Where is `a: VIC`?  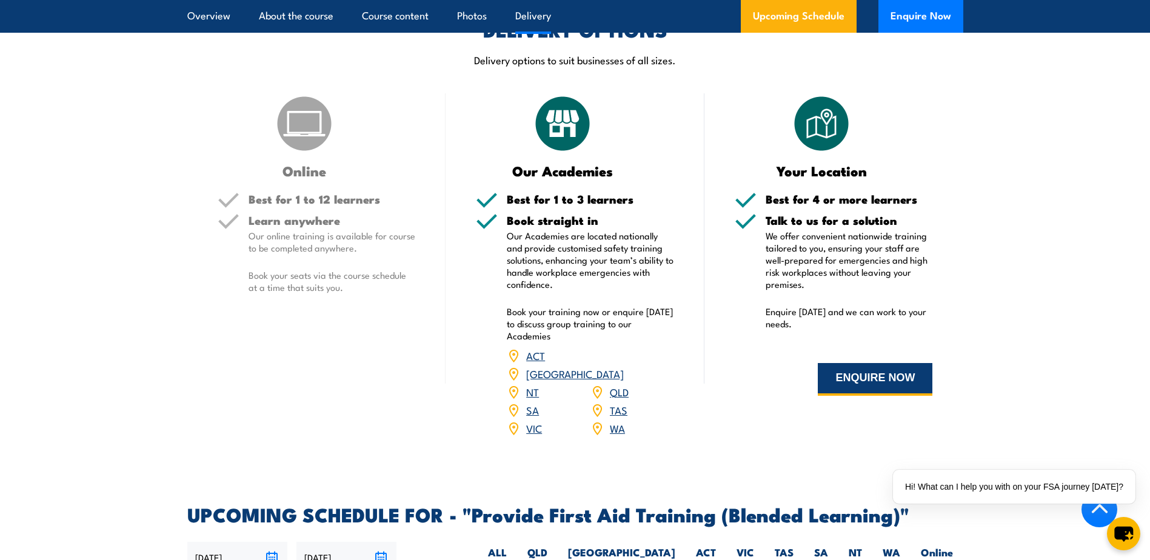 a: VIC is located at coordinates (534, 428).